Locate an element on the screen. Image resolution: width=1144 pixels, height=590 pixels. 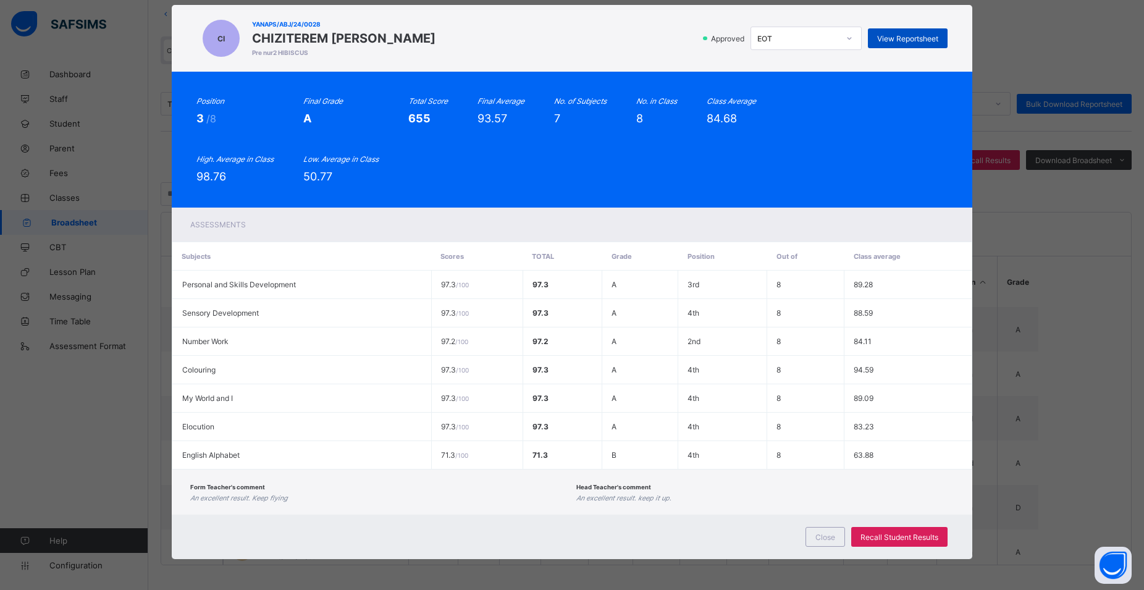
span: 98.76 is located at coordinates (211, 176).